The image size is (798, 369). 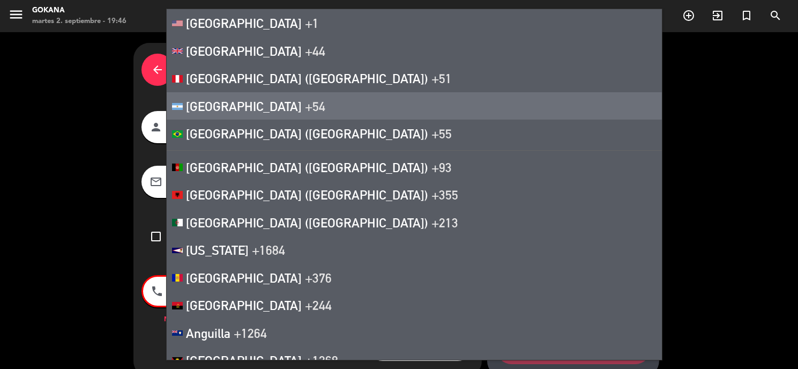 I want to click on i: turned_in_not, so click(x=746, y=16).